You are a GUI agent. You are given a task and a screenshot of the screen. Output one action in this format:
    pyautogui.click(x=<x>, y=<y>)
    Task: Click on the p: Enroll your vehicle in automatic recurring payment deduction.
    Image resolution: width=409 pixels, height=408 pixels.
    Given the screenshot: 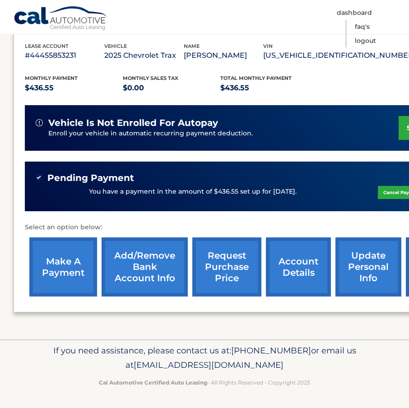 What is the action you would take?
    pyautogui.click(x=223, y=134)
    